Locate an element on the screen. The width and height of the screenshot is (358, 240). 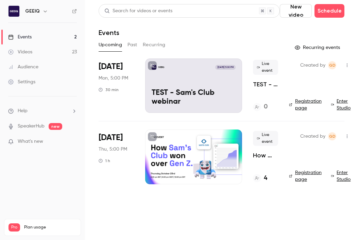
button: Past is located at coordinates (132, 45).